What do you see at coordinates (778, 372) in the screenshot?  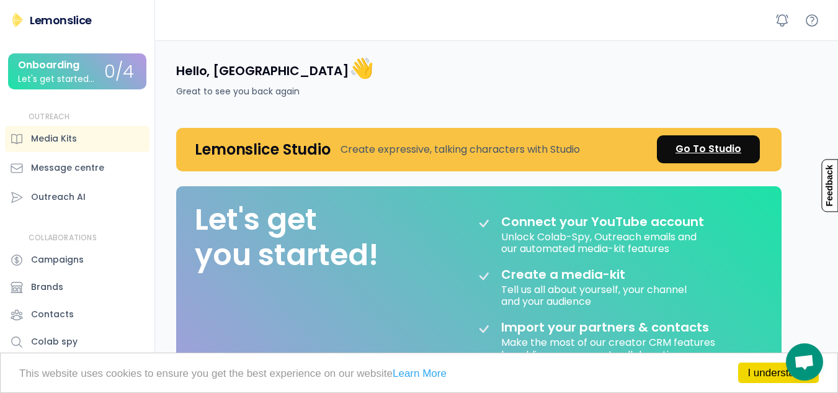 I see `a: I understand!` at bounding box center [778, 372].